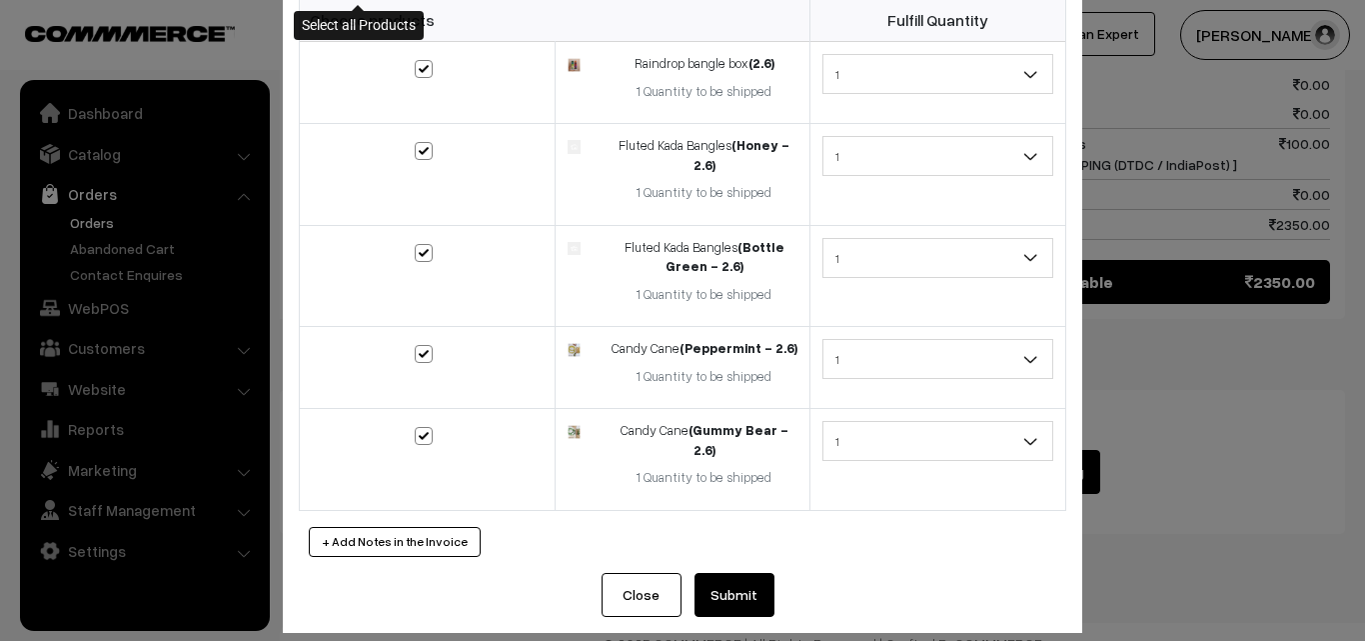 This screenshot has height=641, width=1365. Describe the element at coordinates (703, 64) in the screenshot. I see `div: Raindrop bangle box` at that location.